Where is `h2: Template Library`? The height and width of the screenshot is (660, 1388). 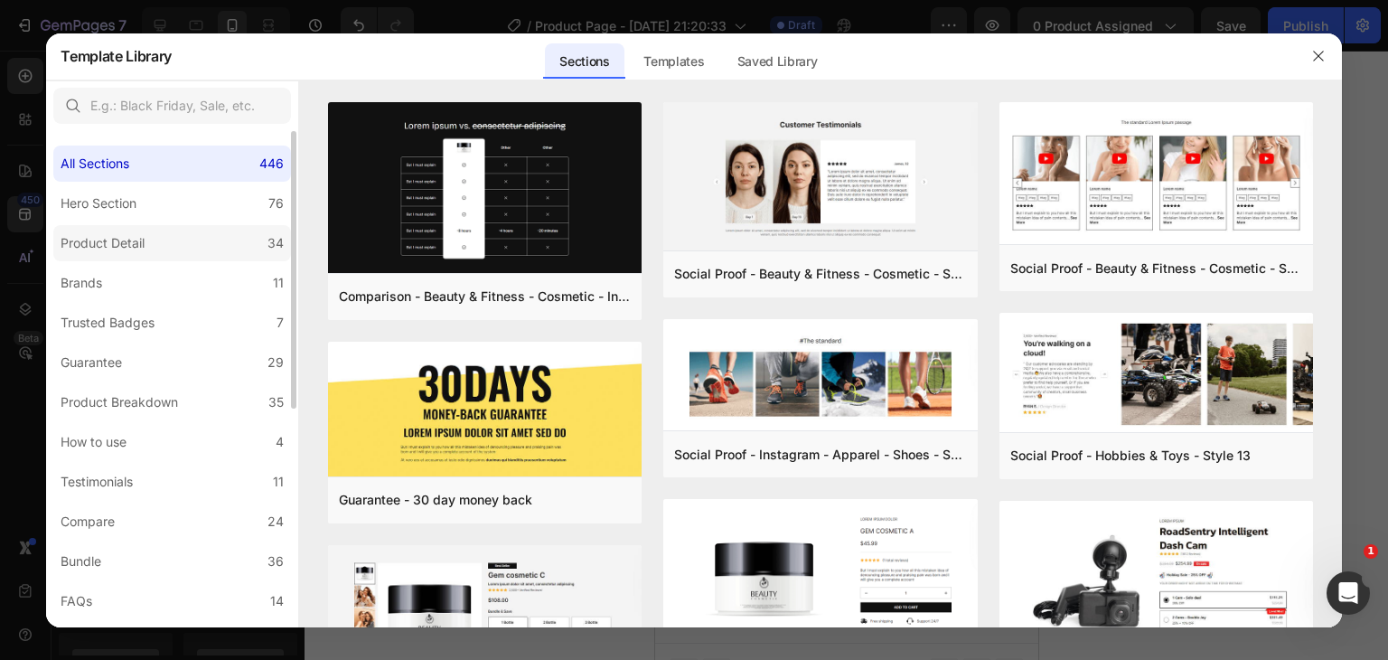 h2: Template Library is located at coordinates (116, 56).